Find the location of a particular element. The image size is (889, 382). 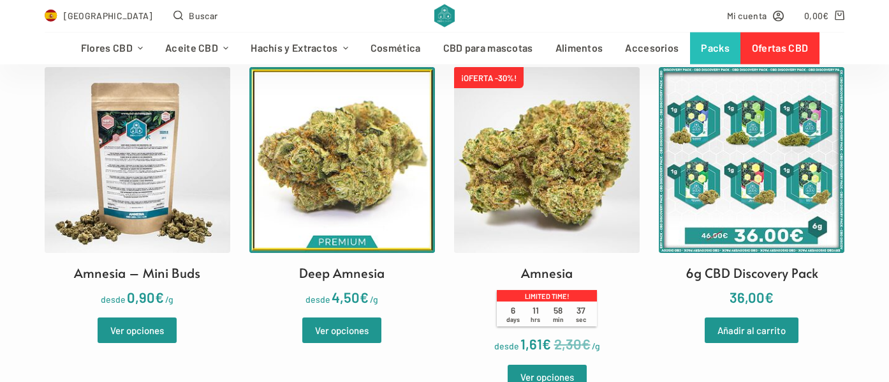

span: hrs is located at coordinates (535, 320).